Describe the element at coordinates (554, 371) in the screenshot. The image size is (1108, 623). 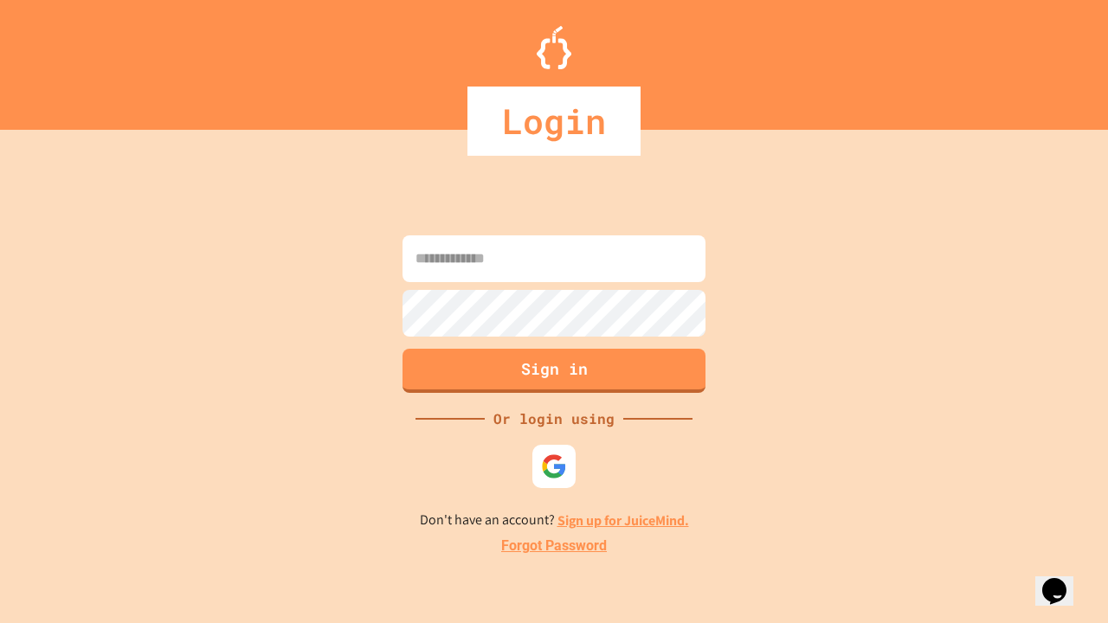
I see `button: Sign in` at that location.